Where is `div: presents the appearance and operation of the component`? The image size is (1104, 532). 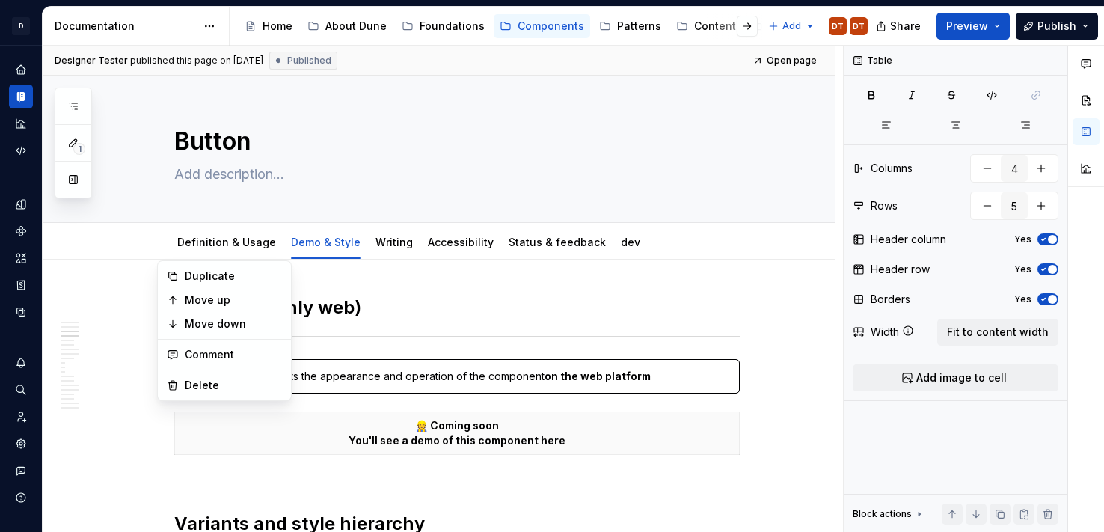 div: presents the appearance and operation of the component is located at coordinates (466, 376).